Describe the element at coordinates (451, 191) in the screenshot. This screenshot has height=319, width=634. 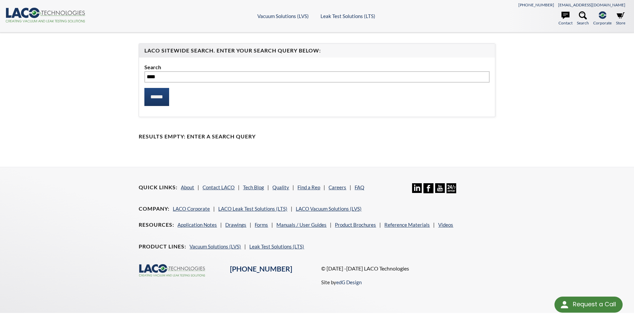
I see `a: 24/7 Support` at that location.